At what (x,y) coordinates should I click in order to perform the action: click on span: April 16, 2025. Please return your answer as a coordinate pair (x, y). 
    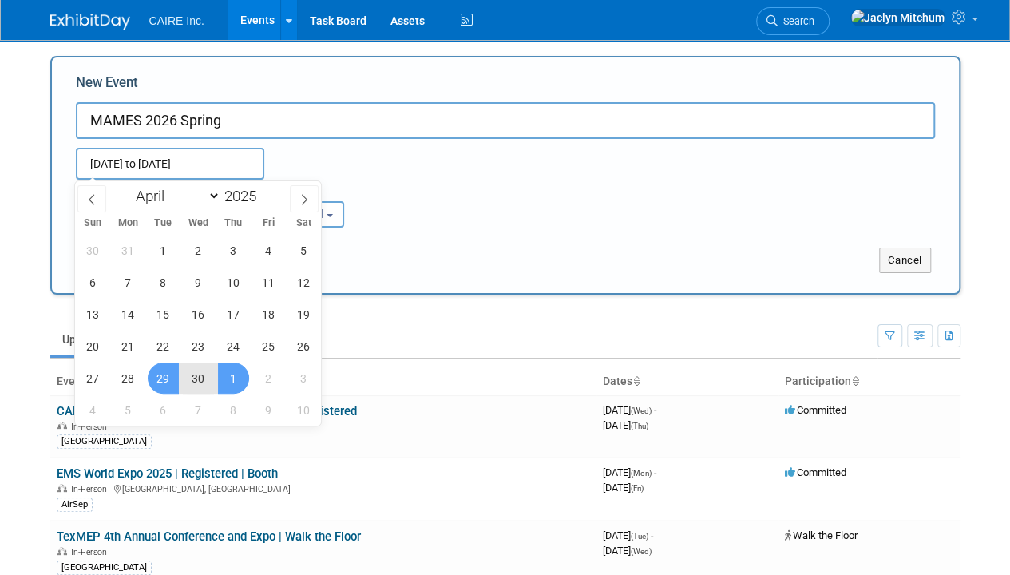
    Looking at the image, I should click on (198, 314).